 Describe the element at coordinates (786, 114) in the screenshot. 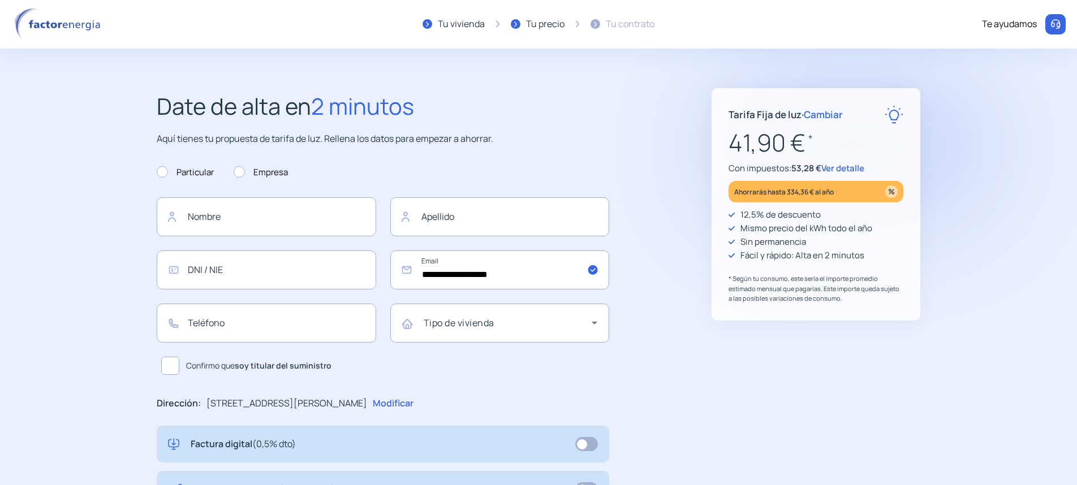

I see `p: Tarifa Fija de luz ·` at that location.